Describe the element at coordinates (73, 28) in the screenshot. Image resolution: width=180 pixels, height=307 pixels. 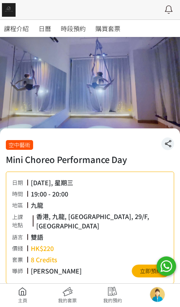
I see `span: 時段預約` at that location.